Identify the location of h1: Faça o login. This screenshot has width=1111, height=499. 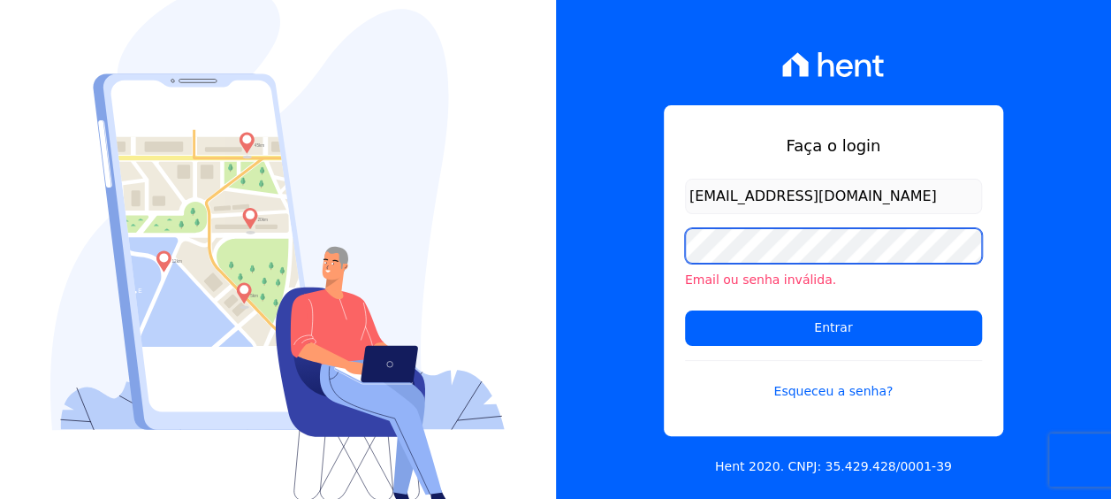
(834, 145).